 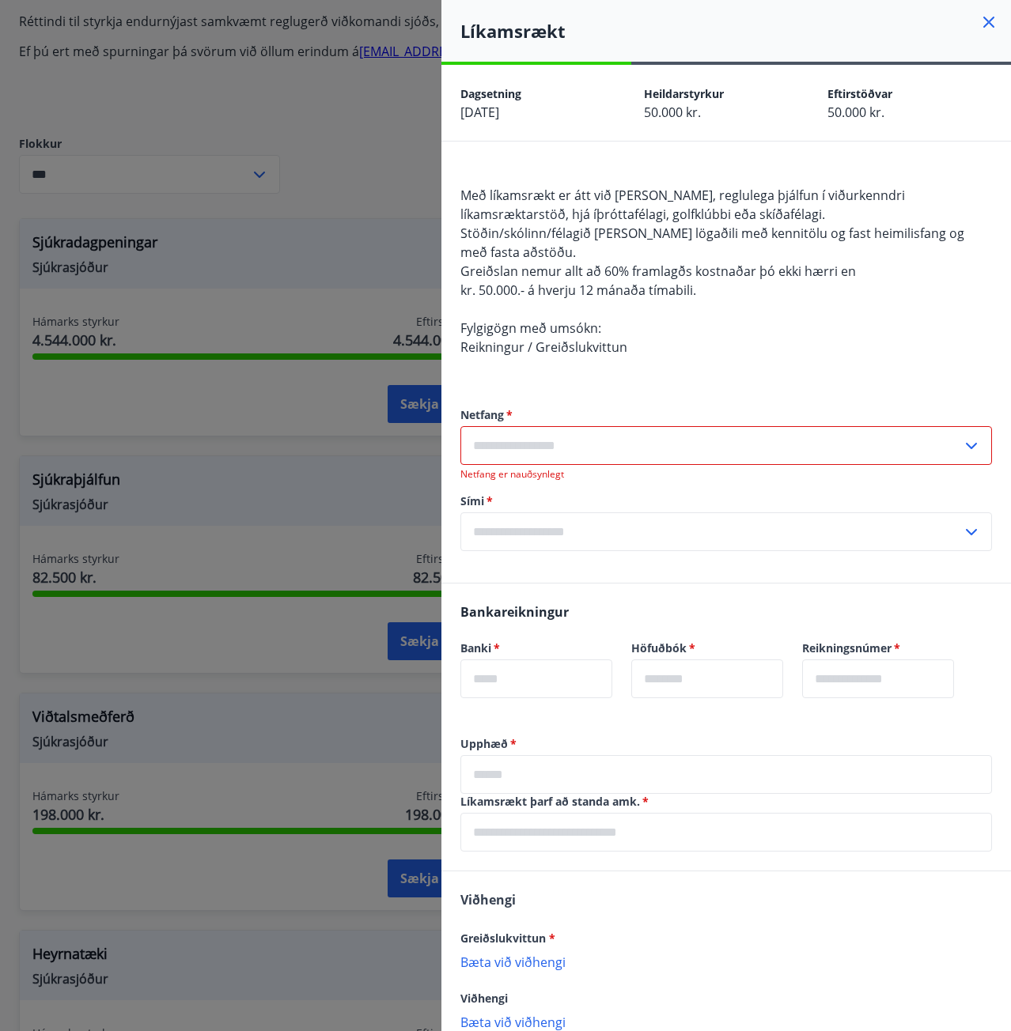 What do you see at coordinates (543, 347) in the screenshot?
I see `span: Reikningur / Greiðslukvittun` at bounding box center [543, 347].